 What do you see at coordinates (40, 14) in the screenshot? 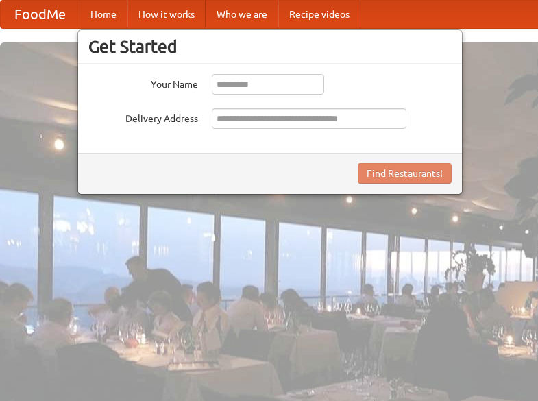
I see `a: FoodMe` at bounding box center [40, 14].